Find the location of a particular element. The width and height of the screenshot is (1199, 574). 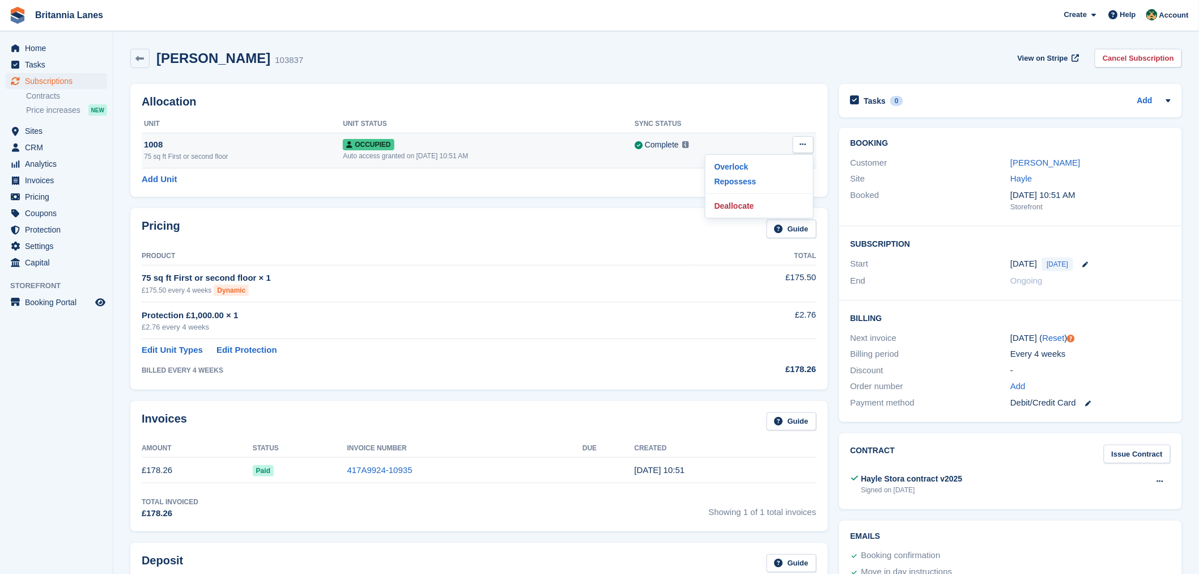

div: Tooltip anchor is located at coordinates (1071, 338).